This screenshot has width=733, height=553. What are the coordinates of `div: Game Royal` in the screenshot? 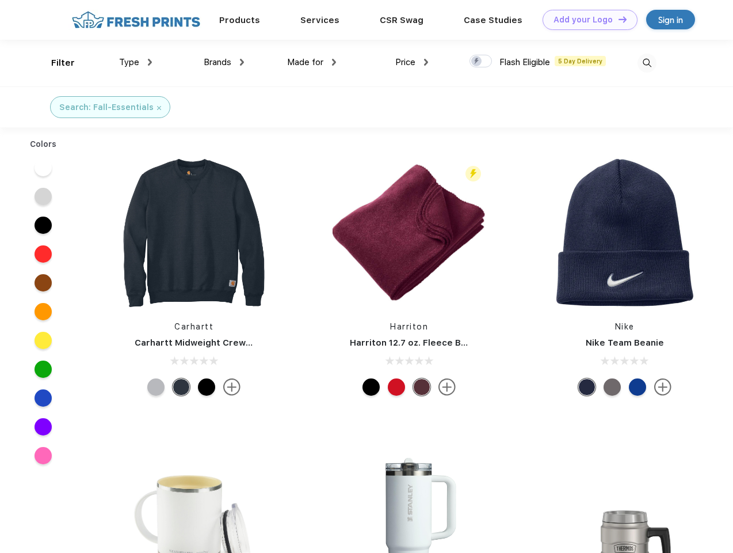 It's located at (638, 387).